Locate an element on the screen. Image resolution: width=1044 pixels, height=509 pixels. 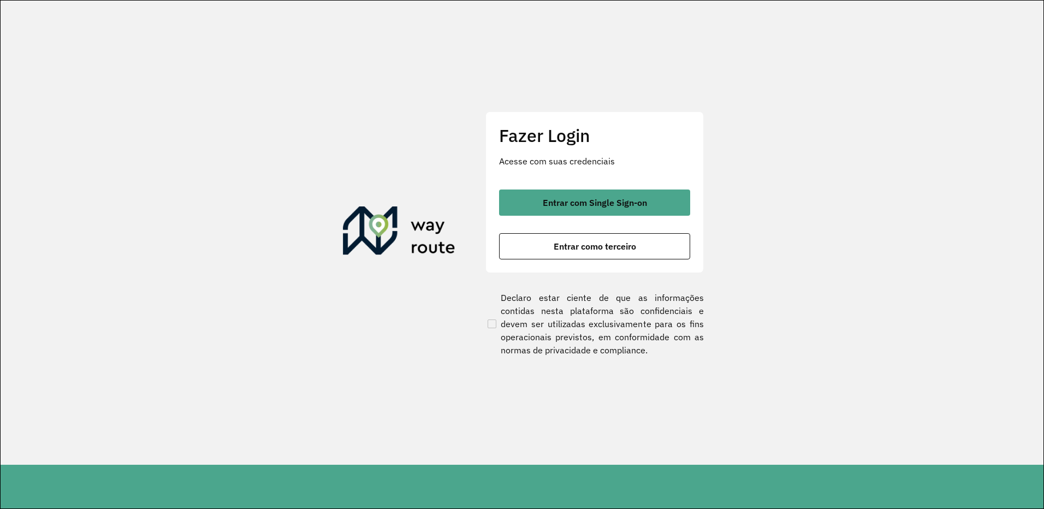
span: Entrar com Single Sign-on is located at coordinates (595, 203).